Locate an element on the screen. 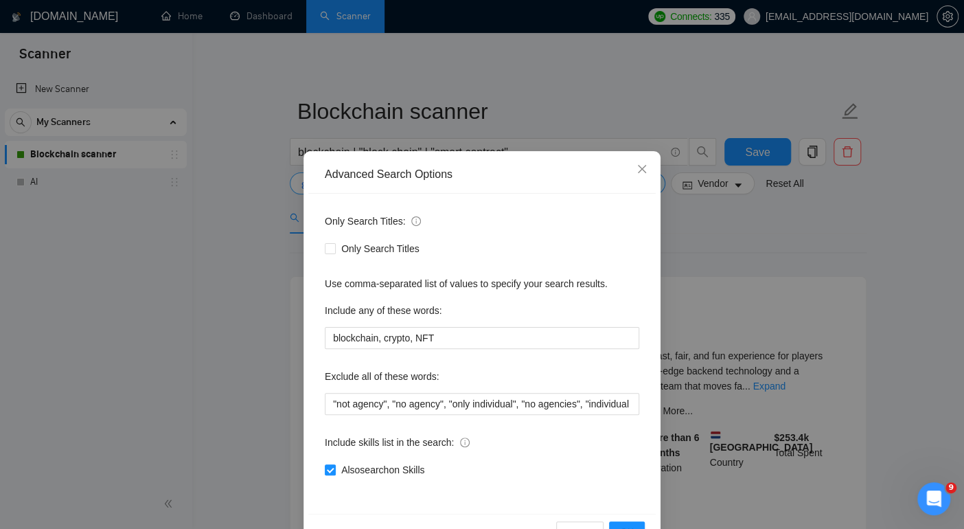 The height and width of the screenshot is (529, 964). span: close is located at coordinates (642, 169).